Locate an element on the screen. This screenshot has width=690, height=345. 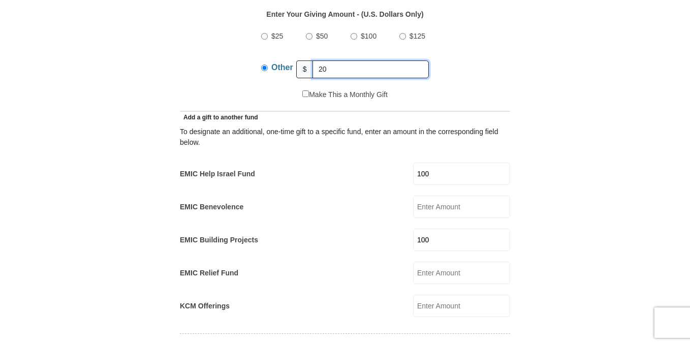
span: $50 is located at coordinates (322, 36).